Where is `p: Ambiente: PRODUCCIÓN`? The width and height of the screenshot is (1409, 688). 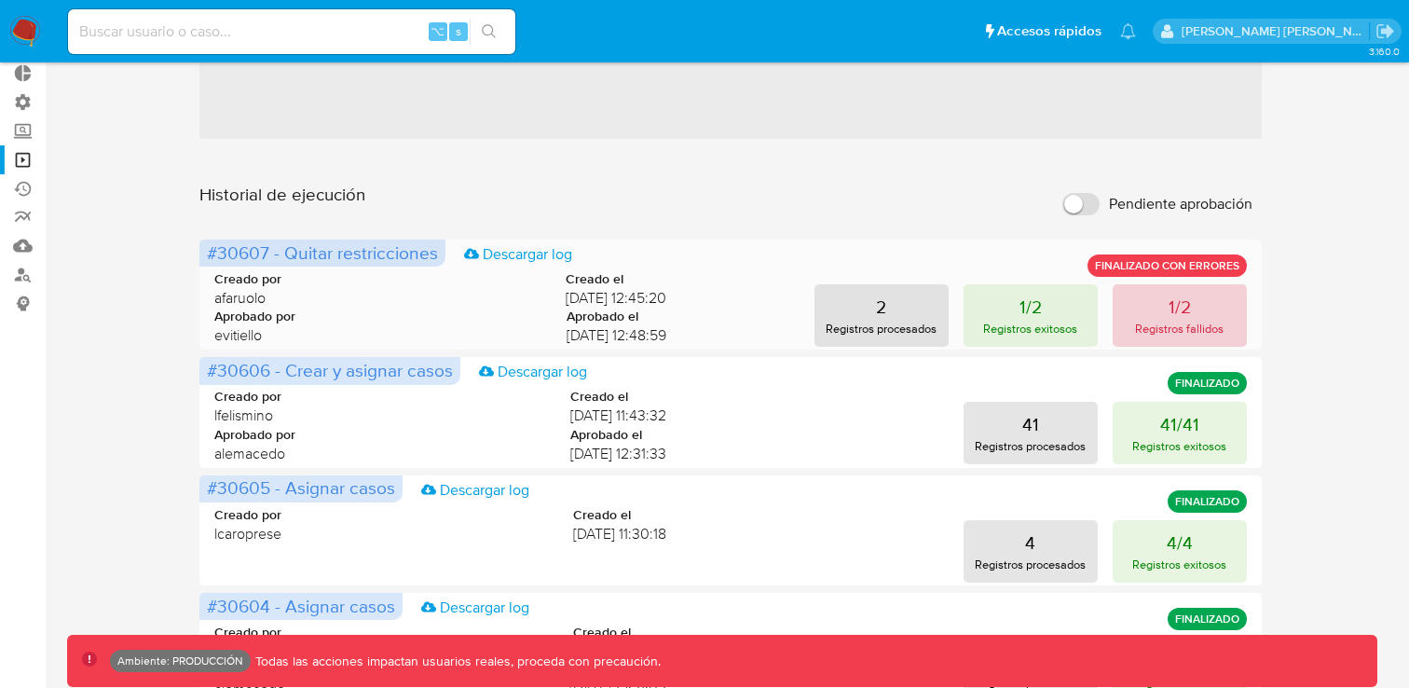 p: Ambiente: PRODUCCIÓN is located at coordinates (180, 661).